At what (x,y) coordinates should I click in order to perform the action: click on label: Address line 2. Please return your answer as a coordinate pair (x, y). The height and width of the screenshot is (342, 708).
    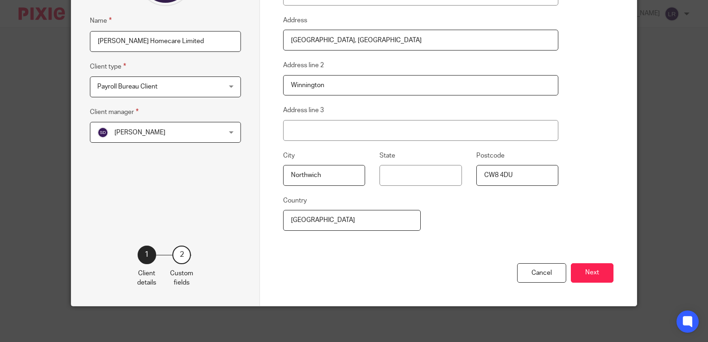
    Looking at the image, I should click on (304, 65).